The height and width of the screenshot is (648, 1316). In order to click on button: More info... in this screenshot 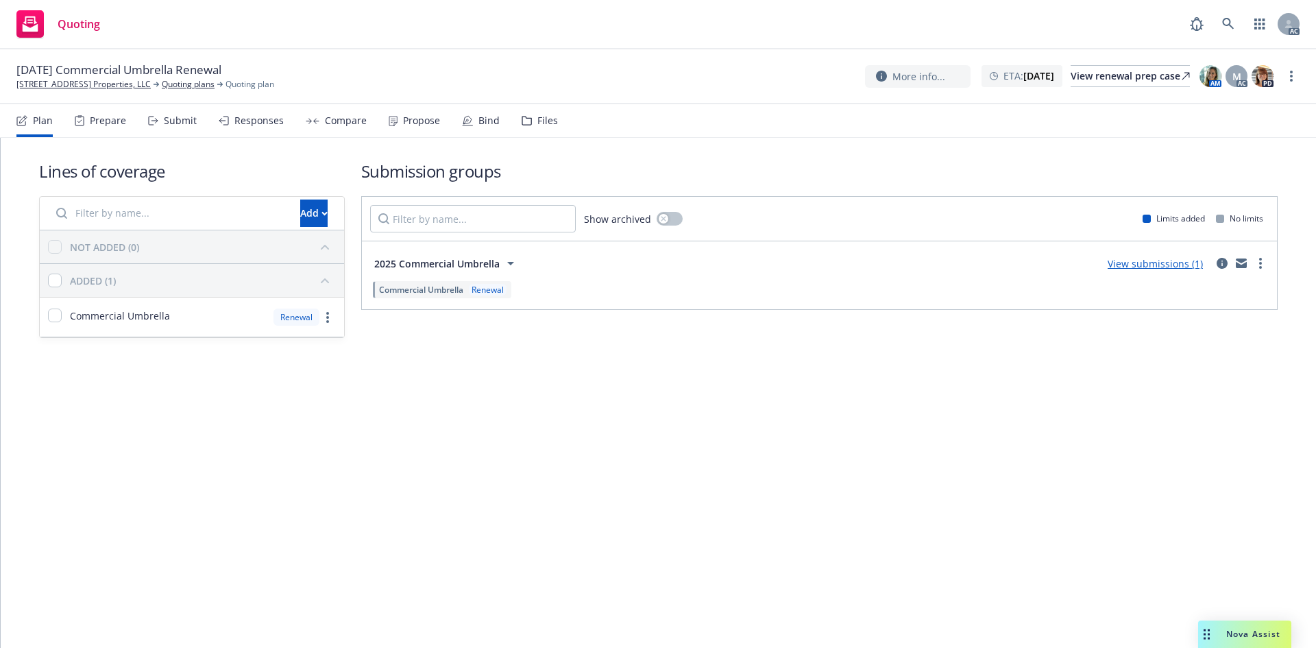, I will do `click(918, 76)`.